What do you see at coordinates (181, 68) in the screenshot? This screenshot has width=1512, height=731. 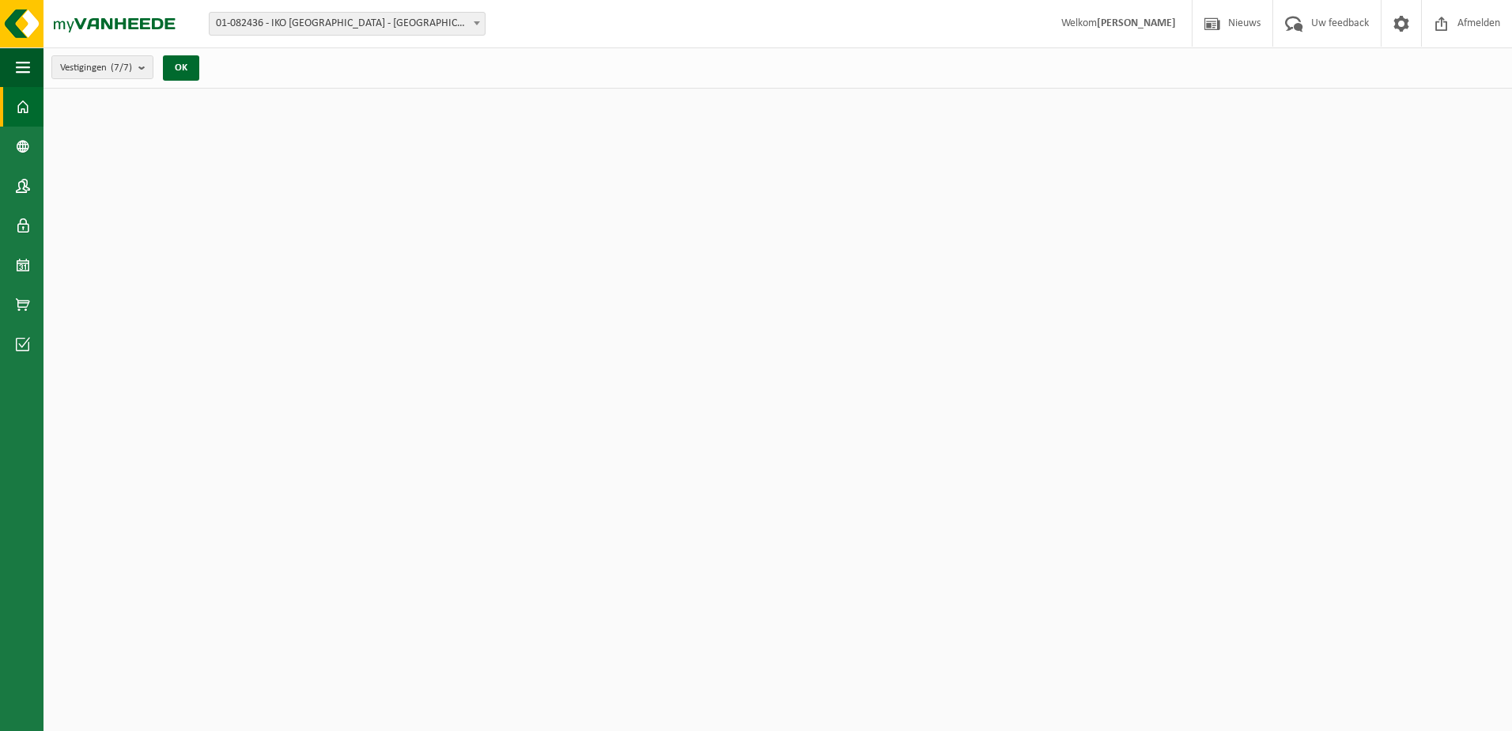 I see `button: OK` at bounding box center [181, 68].